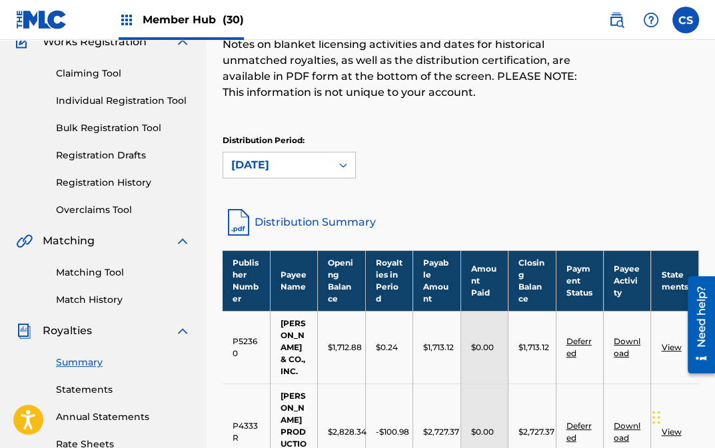 This screenshot has width=715, height=448. What do you see at coordinates (406, 69) in the screenshot?
I see `p: Notes on blanket licensing activities and dates for historical unmatched royalties, as well as th...` at bounding box center [406, 69].